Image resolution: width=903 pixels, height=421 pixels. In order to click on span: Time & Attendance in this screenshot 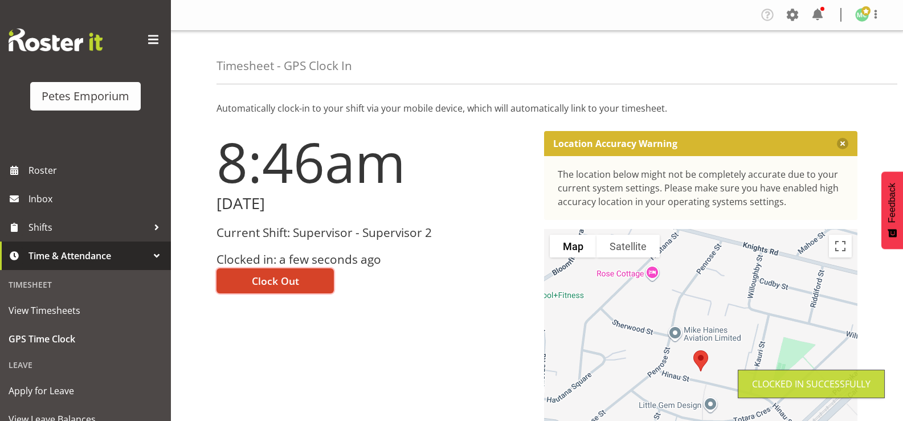, I will do `click(88, 256)`.